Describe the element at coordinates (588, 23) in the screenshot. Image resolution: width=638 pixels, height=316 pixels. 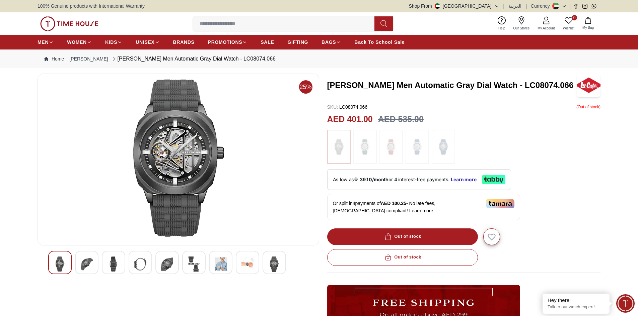
I see `button: My Bag` at that location.